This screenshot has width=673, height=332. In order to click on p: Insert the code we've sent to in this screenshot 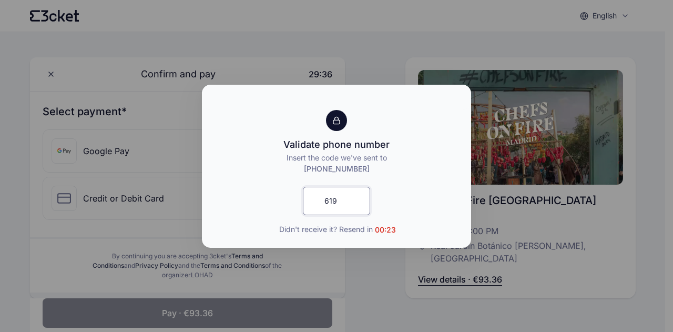, I will do `click(336, 163)`.